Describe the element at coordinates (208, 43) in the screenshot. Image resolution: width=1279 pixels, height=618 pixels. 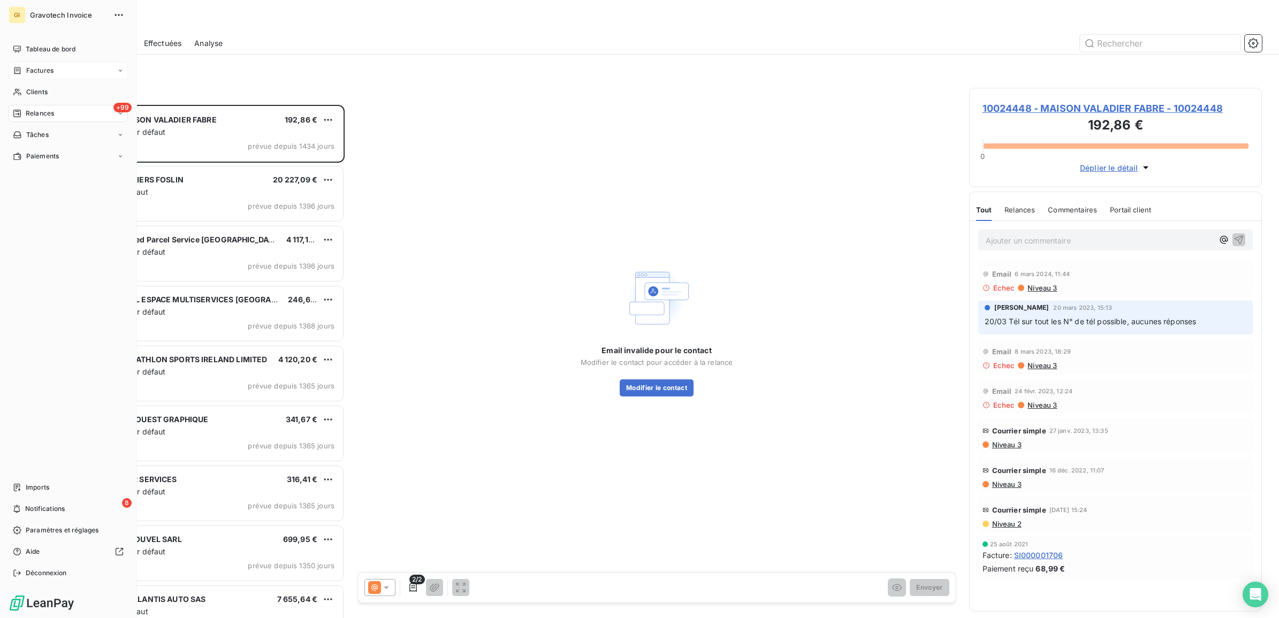
I see `span: Analyse` at that location.